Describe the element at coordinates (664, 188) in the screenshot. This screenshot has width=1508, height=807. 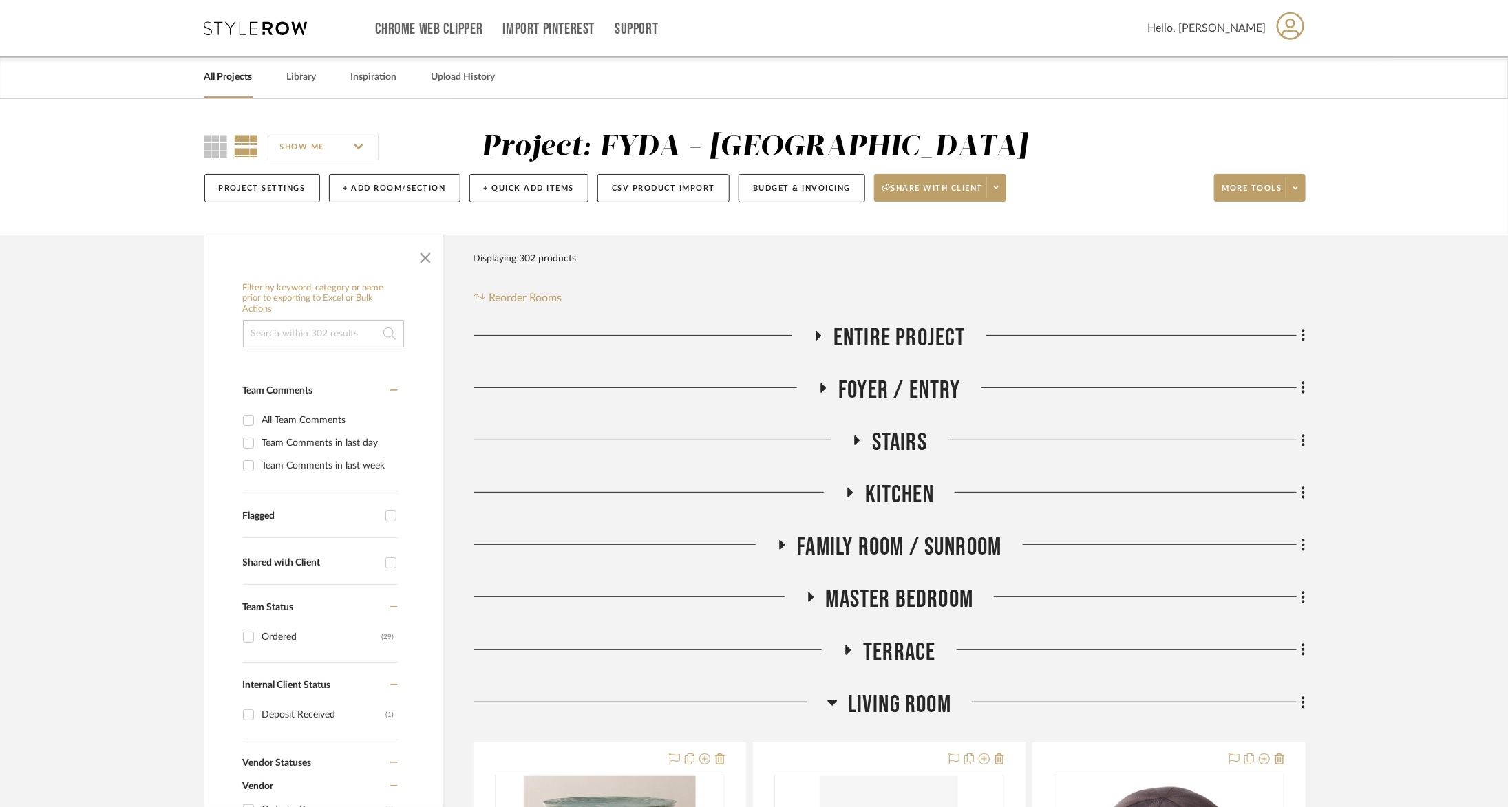
I see `button: CSV Product Import` at that location.